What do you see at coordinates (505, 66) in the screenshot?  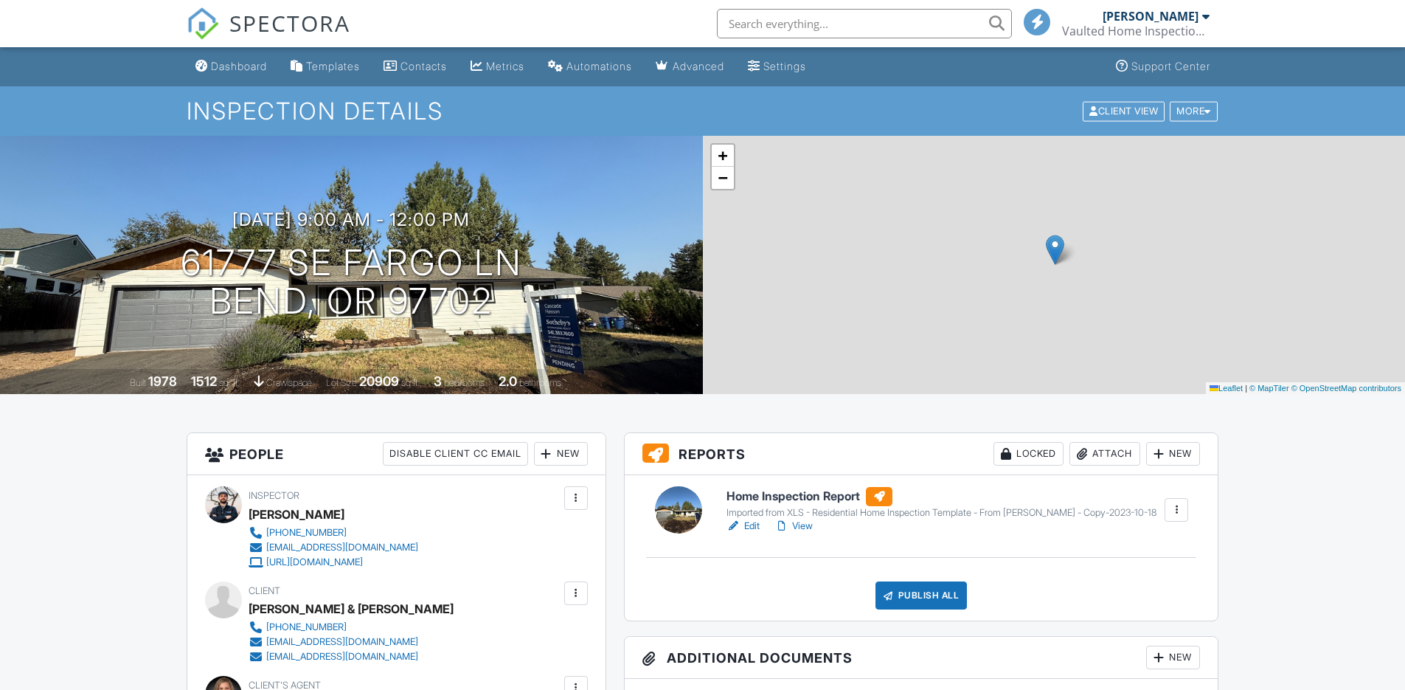 I see `div: Metrics` at bounding box center [505, 66].